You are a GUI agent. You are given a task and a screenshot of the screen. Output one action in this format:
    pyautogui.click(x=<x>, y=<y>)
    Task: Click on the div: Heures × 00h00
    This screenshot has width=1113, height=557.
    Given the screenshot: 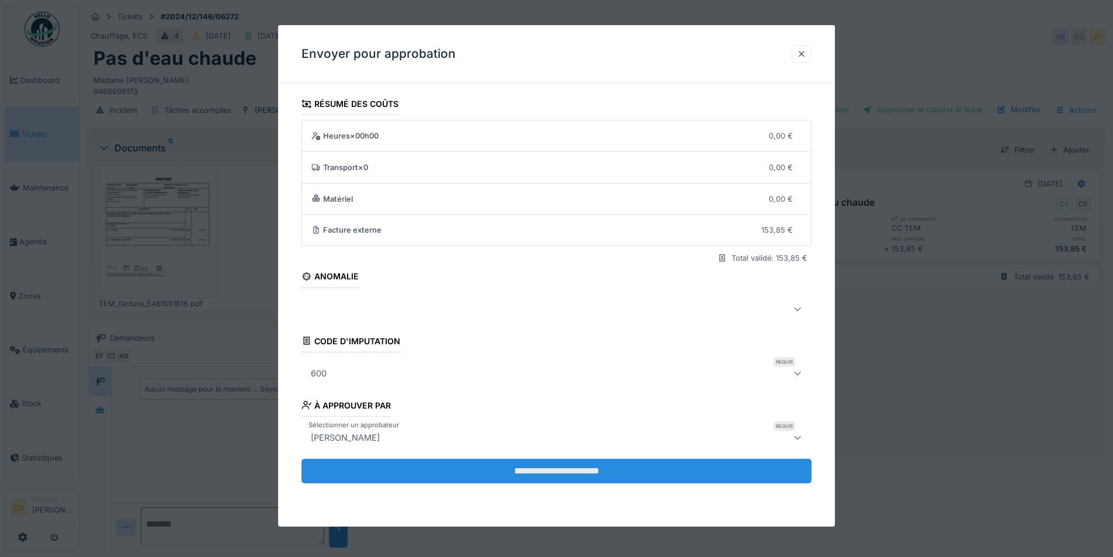 What is the action you would take?
    pyautogui.click(x=536, y=135)
    